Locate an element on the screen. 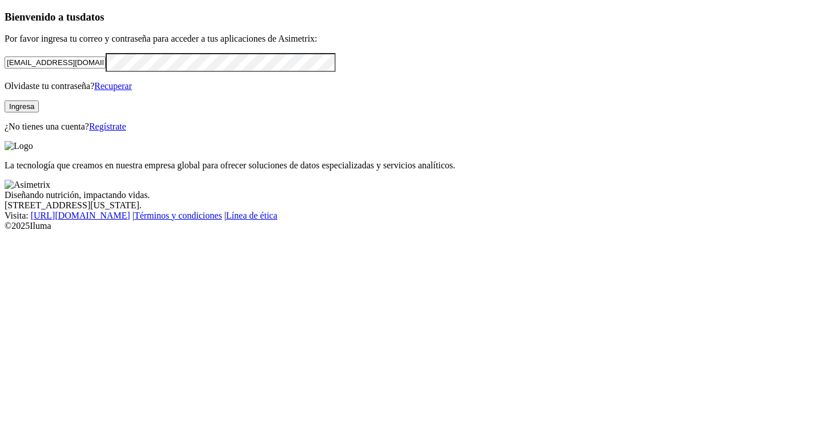  p: Por favor ingresa tu correo y contraseña para acceder a tus aplicaciones de Asimetrix: is located at coordinates (411, 39).